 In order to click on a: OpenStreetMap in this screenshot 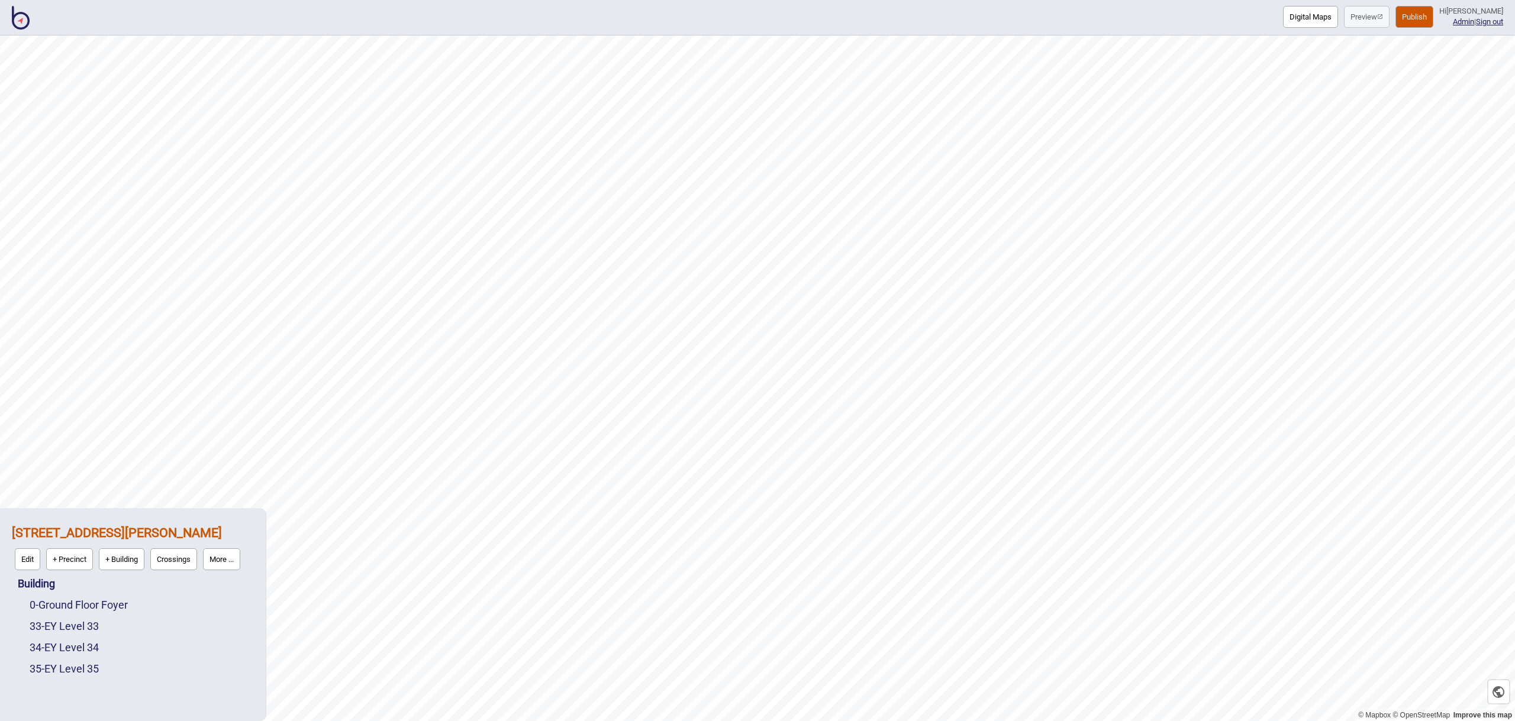, I will do `click(1421, 715)`.